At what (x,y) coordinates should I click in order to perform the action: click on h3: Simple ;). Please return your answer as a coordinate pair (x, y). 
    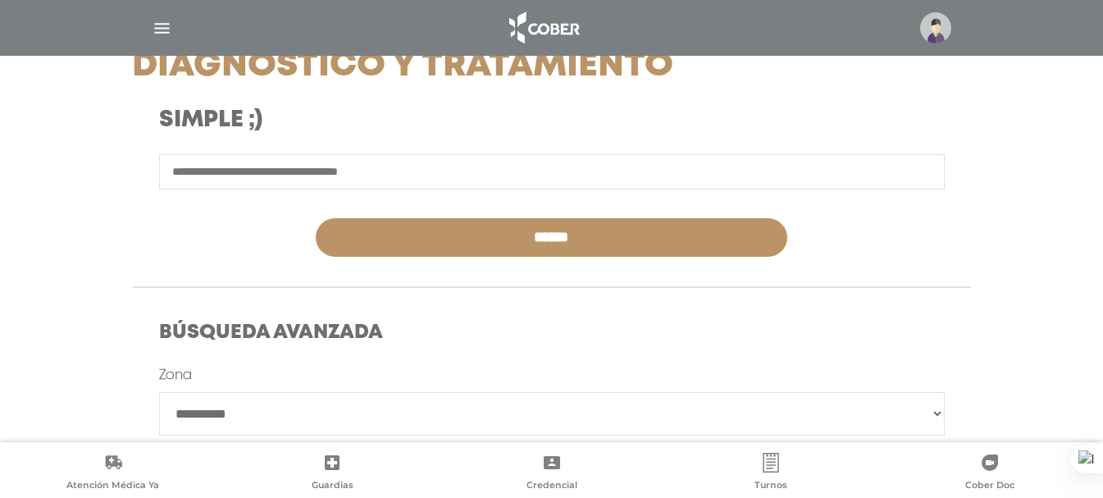
    Looking at the image, I should click on (407, 120).